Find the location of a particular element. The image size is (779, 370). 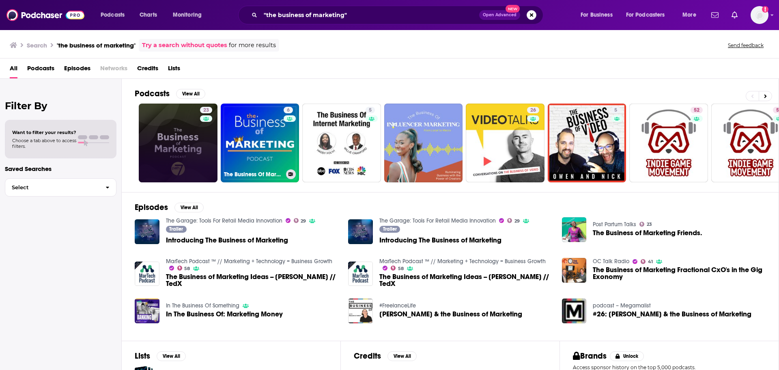

span: Choose a tab above to access filters. is located at coordinates (44, 143).